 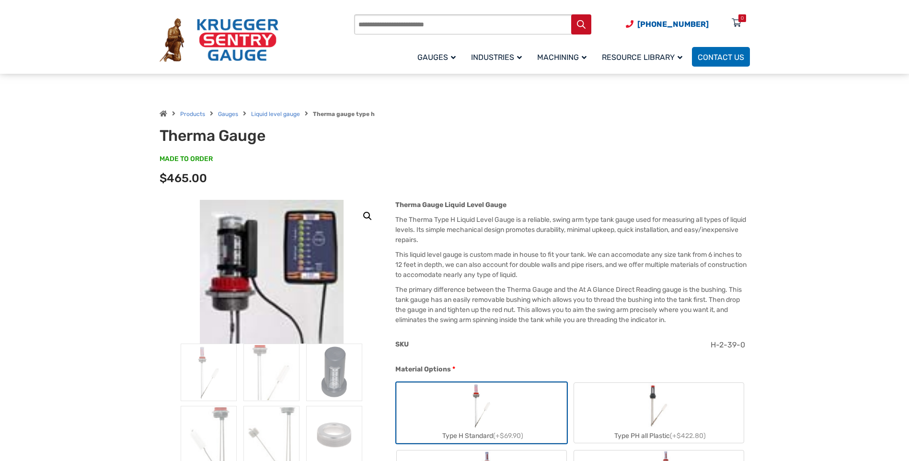 What do you see at coordinates (667, 24) in the screenshot?
I see `a: Phone Number (920) 434-8860` at bounding box center [667, 24].